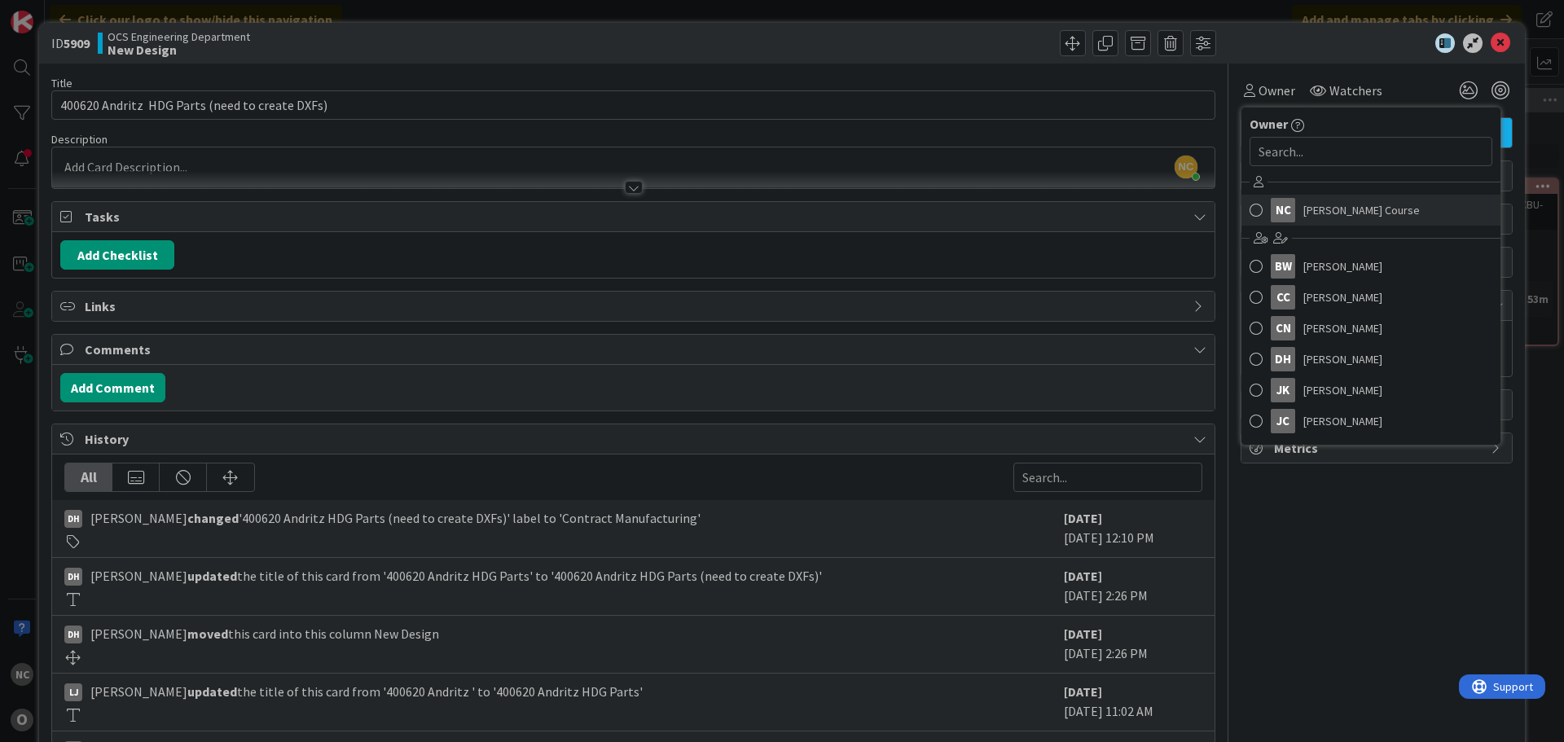  What do you see at coordinates (1283, 390) in the screenshot?
I see `div: JK` at bounding box center [1283, 390].